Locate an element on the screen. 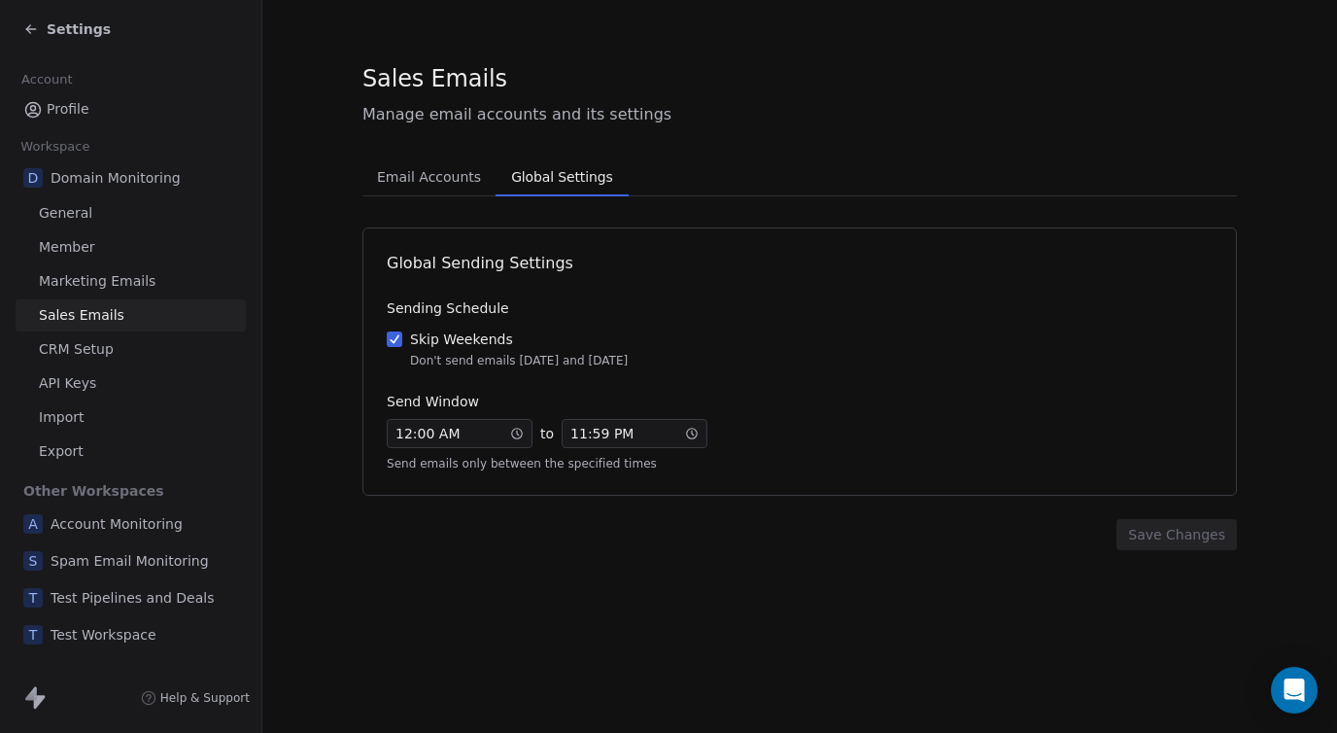  span: Global Settings is located at coordinates (562, 177).